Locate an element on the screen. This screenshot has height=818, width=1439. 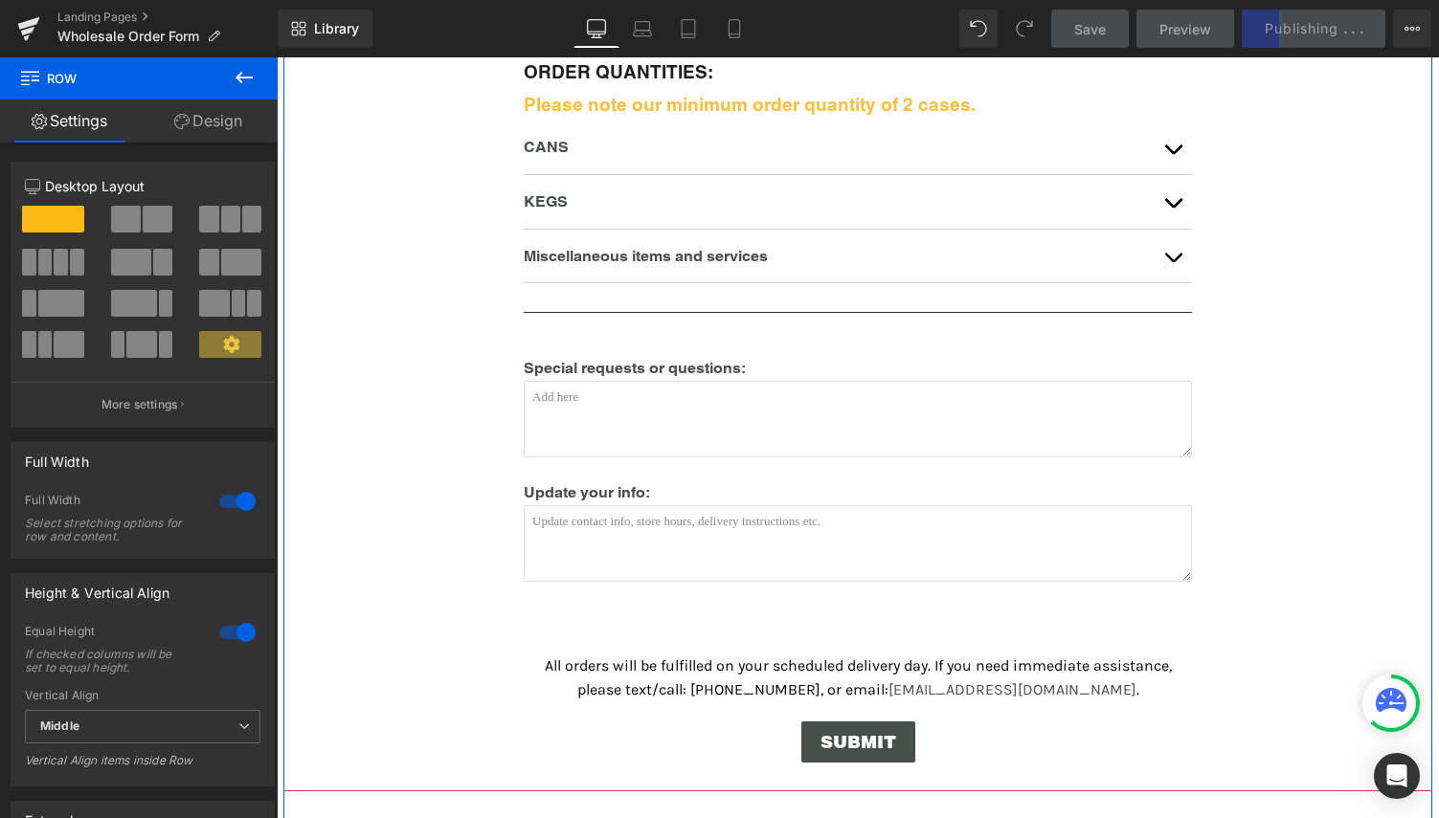
a: Design is located at coordinates (208, 121).